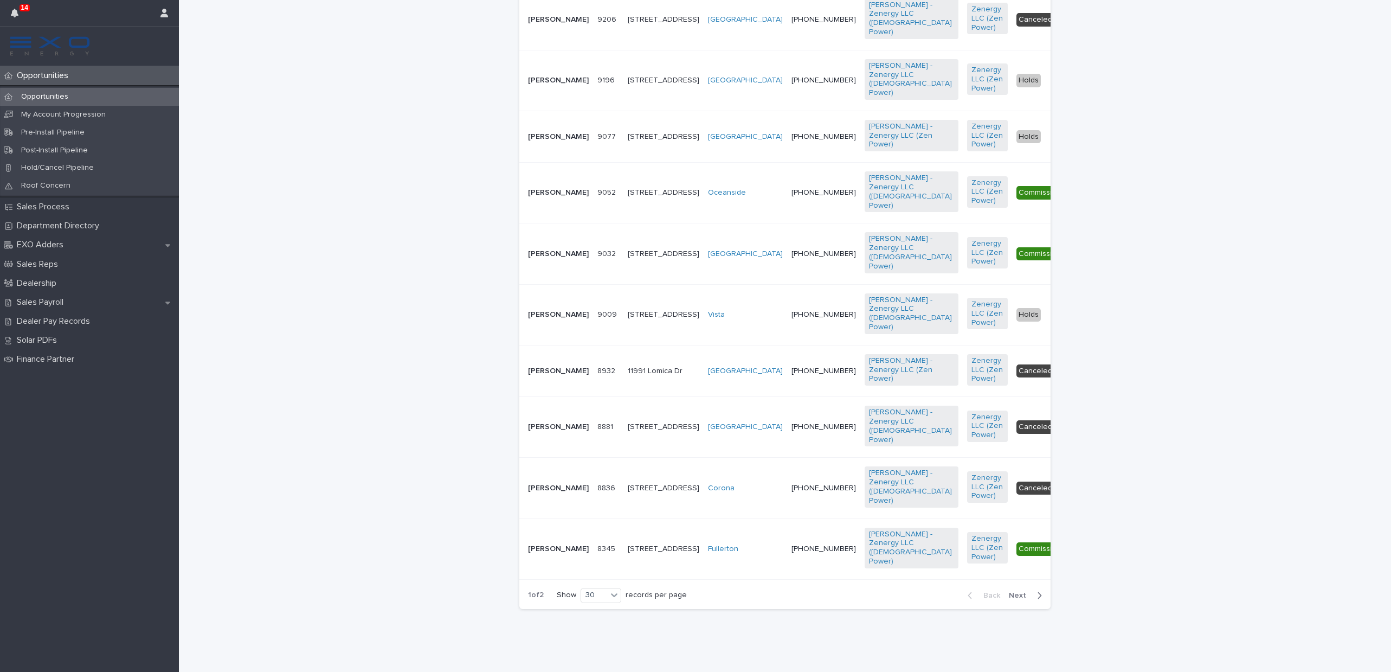  What do you see at coordinates (60, 225) in the screenshot?
I see `p: Department Directory` at bounding box center [60, 225].